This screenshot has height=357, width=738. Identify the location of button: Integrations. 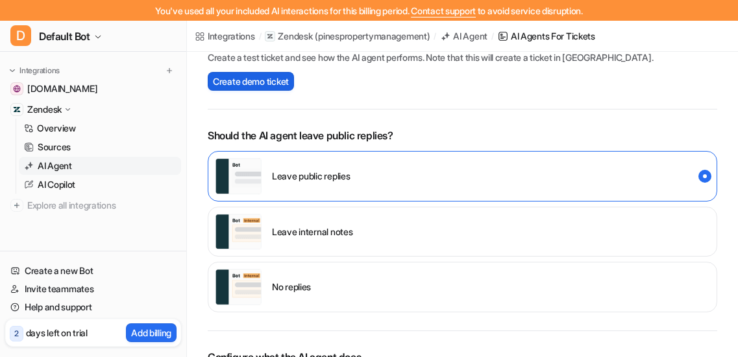
(34, 71).